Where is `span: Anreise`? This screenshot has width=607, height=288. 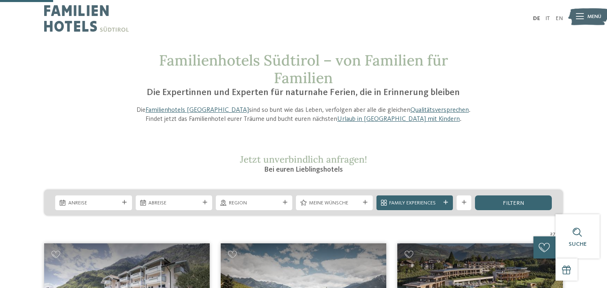
span: Anreise is located at coordinates (94, 203).